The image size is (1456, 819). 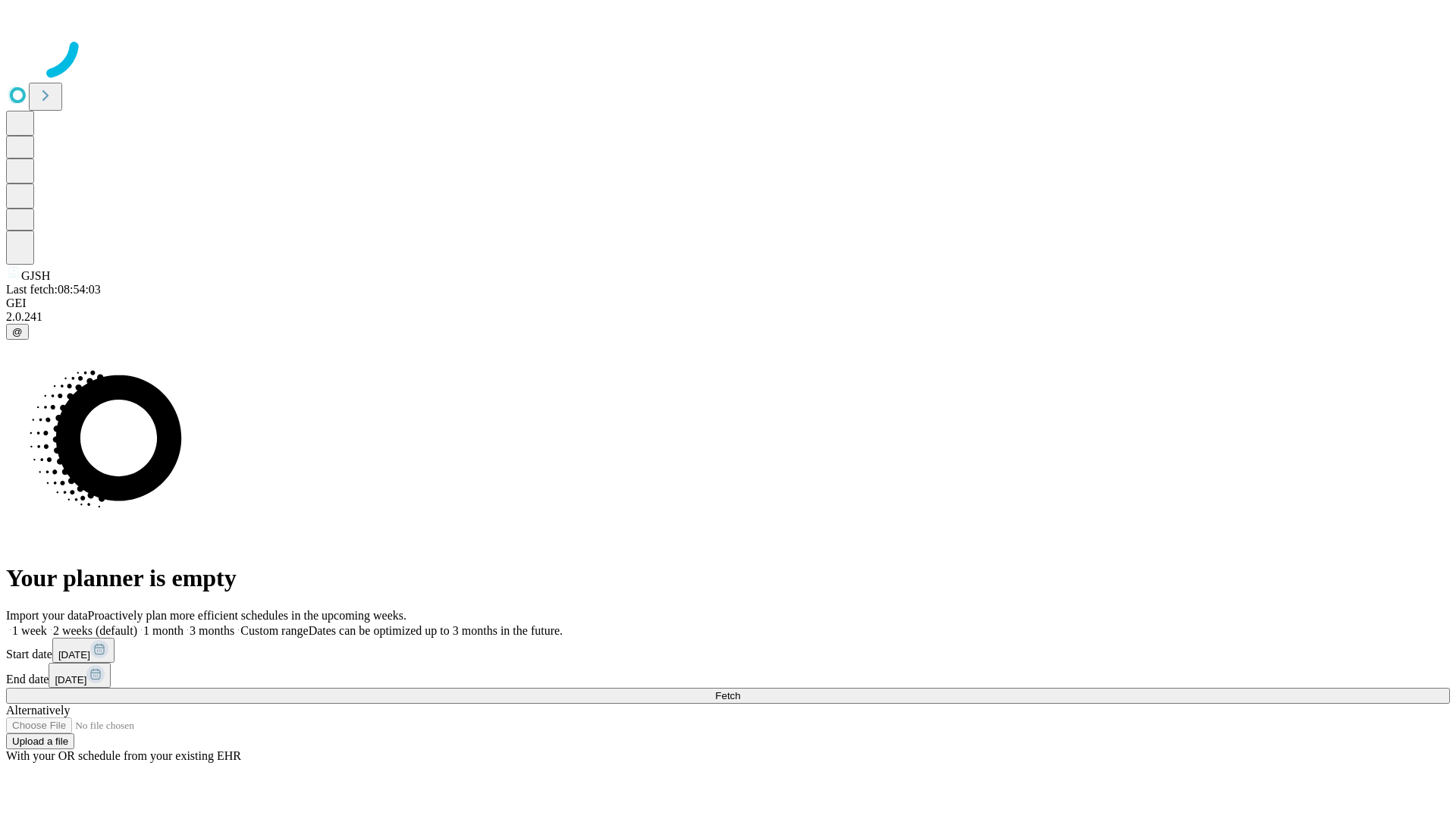 I want to click on span: Last fetch: 08:54:03, so click(x=53, y=289).